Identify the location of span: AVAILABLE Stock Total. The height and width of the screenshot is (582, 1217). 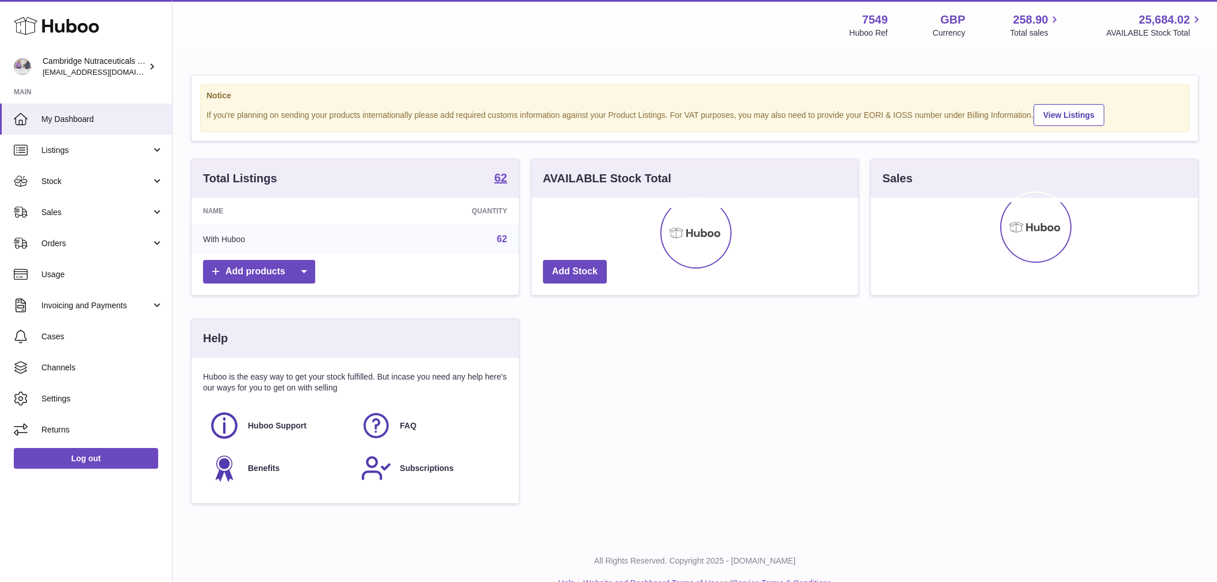
(1154, 33).